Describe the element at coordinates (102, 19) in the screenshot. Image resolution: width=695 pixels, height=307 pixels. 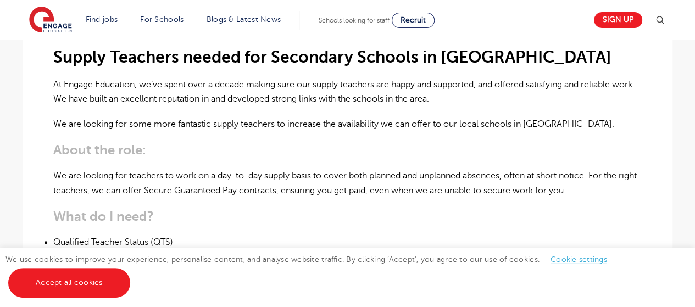
I see `a: Find jobs` at that location.